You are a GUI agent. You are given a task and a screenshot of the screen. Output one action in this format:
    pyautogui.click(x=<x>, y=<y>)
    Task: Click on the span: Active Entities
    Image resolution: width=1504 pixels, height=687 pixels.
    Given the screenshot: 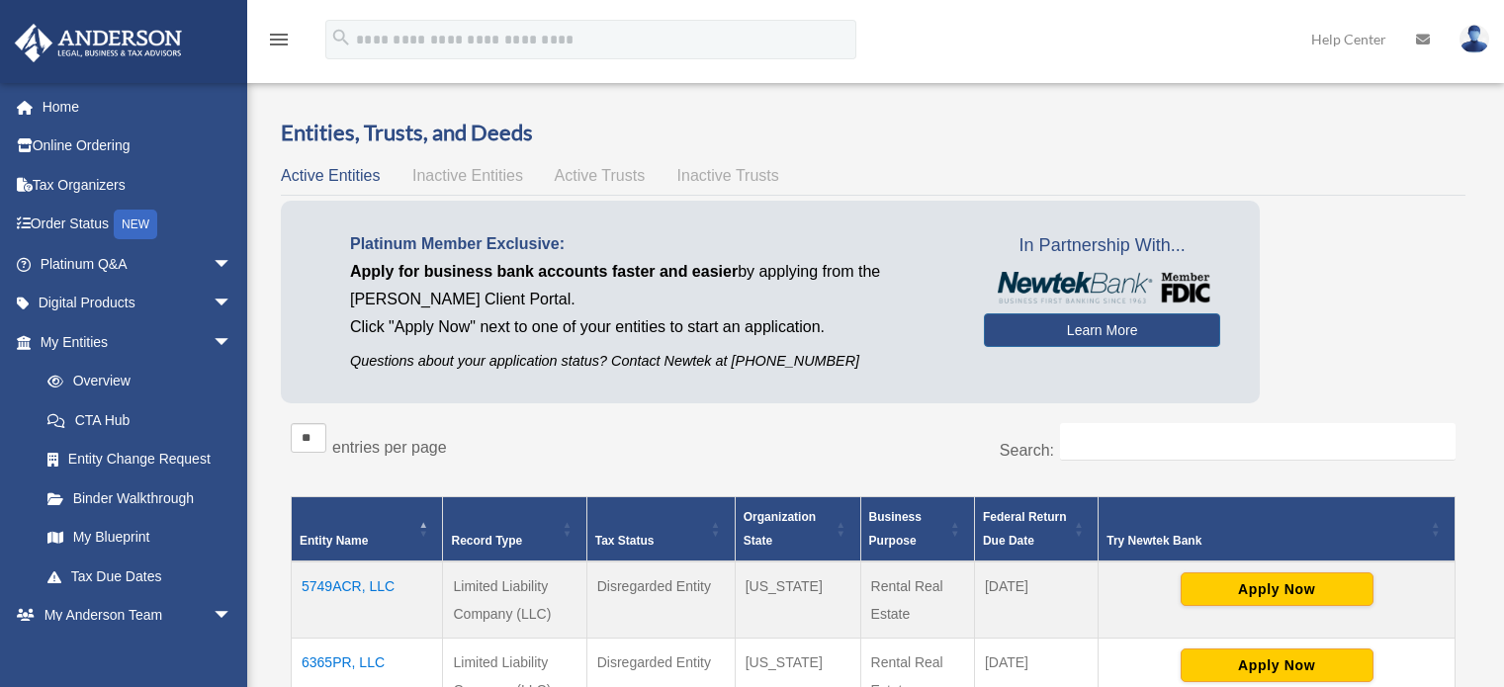 What is the action you would take?
    pyautogui.click(x=330, y=175)
    